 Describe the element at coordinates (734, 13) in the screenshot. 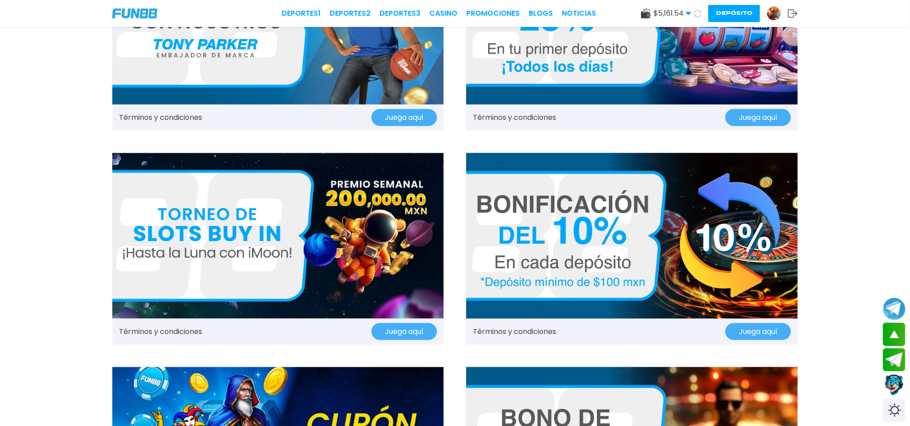

I see `button: Depósito` at that location.